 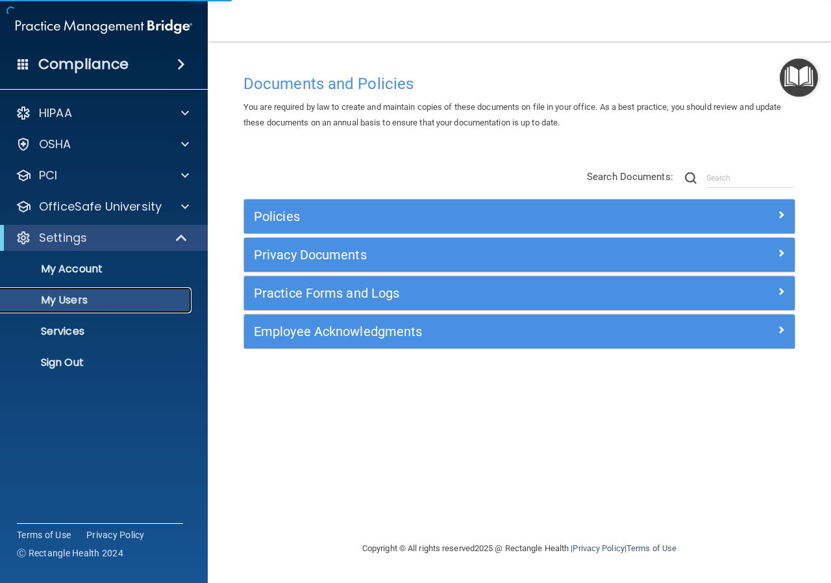 I want to click on h4: Documents and Policies, so click(x=520, y=84).